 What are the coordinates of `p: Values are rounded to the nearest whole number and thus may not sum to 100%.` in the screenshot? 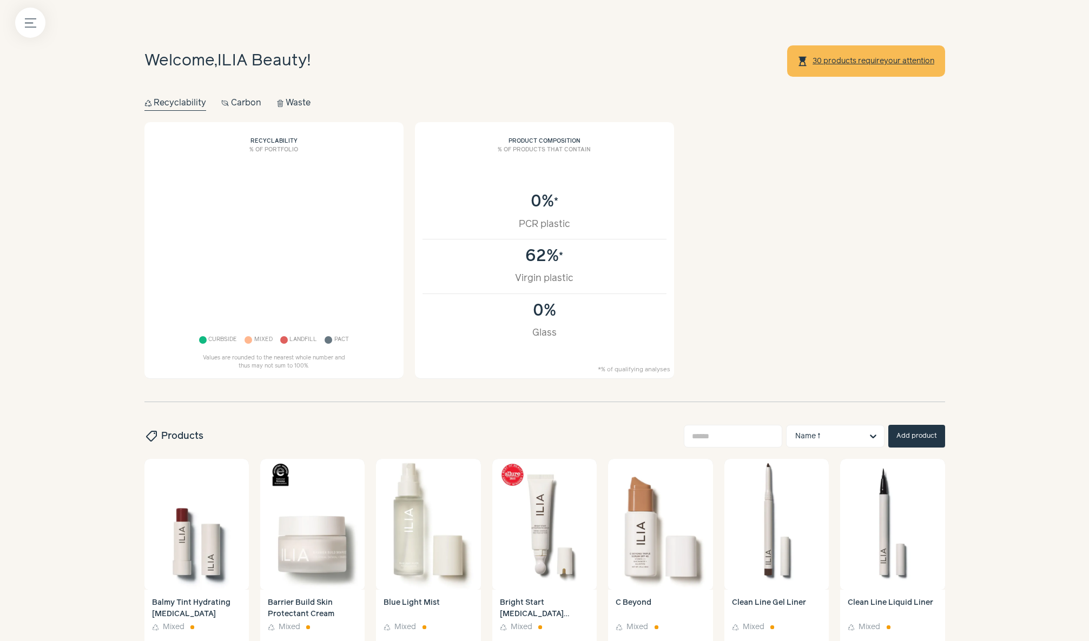 It's located at (274, 363).